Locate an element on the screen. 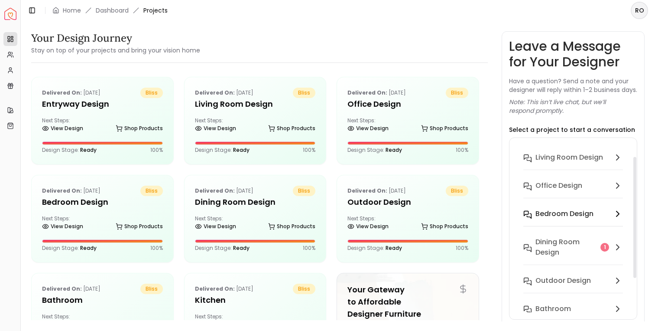 The width and height of the screenshot is (655, 331). div: 1 is located at coordinates (605, 247).